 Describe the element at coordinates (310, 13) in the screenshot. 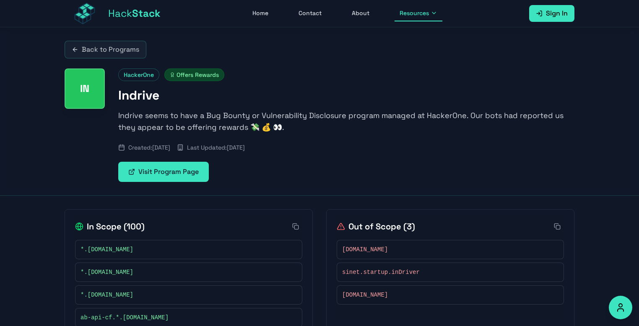

I see `a: Contact` at that location.